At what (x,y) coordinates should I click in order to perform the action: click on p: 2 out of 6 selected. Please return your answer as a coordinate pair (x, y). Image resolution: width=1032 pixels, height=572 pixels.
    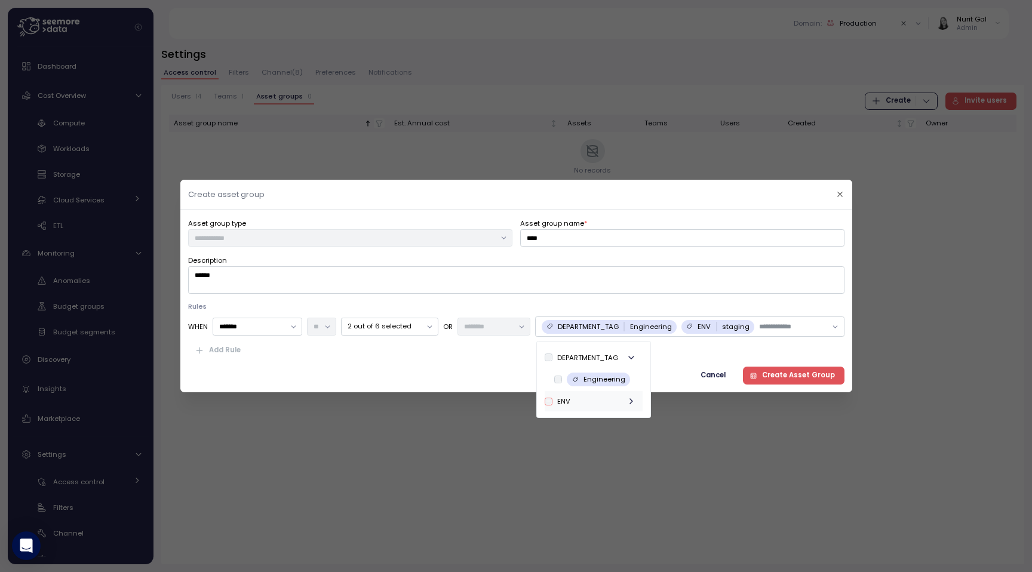
    Looking at the image, I should click on (384, 326).